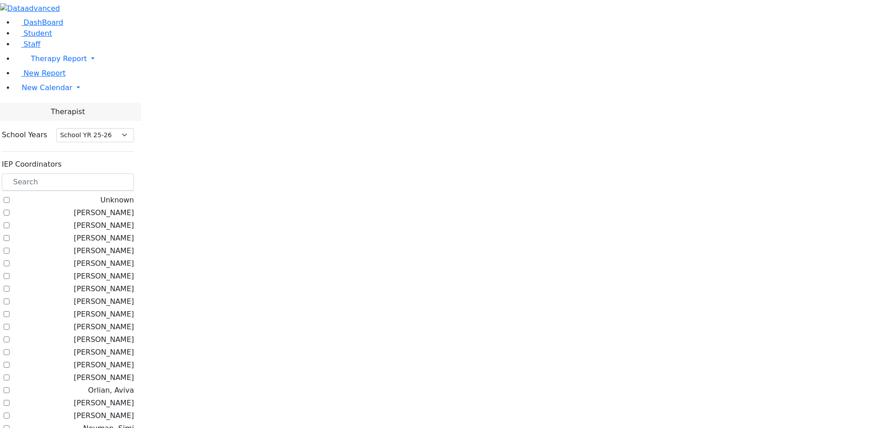 This screenshot has height=428, width=869. What do you see at coordinates (68, 182) in the screenshot?
I see `input: Search` at bounding box center [68, 182].